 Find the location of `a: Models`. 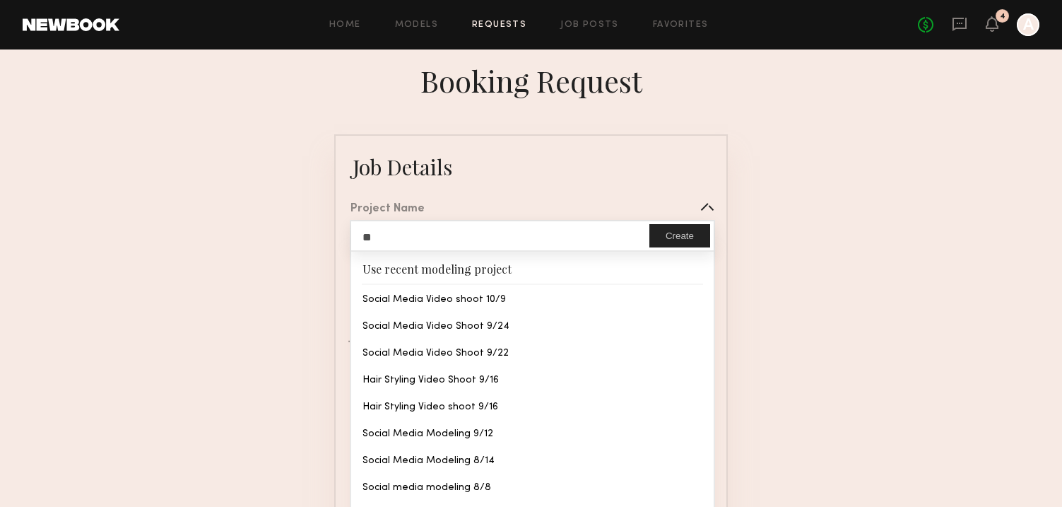

a: Models is located at coordinates (416, 25).